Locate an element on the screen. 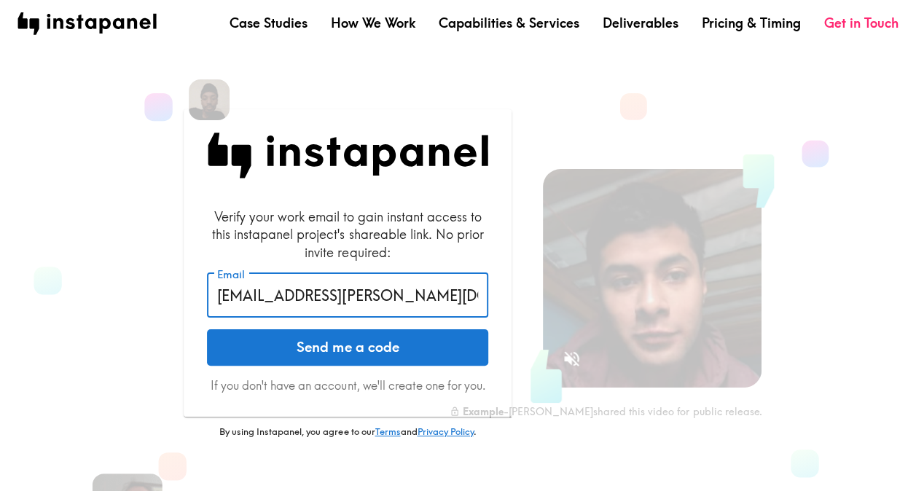 The height and width of the screenshot is (491, 916). div: Verify your work email to gain instant access to this instapanel project's shareable link. No pri... is located at coordinates (347, 235).